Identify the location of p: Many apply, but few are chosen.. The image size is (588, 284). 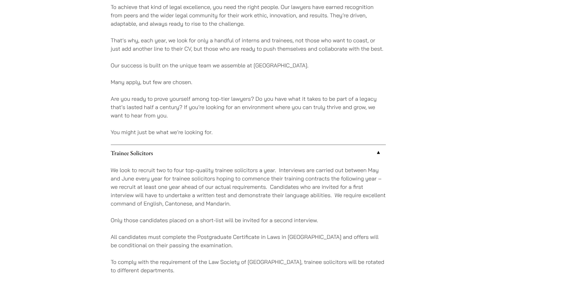
(248, 82).